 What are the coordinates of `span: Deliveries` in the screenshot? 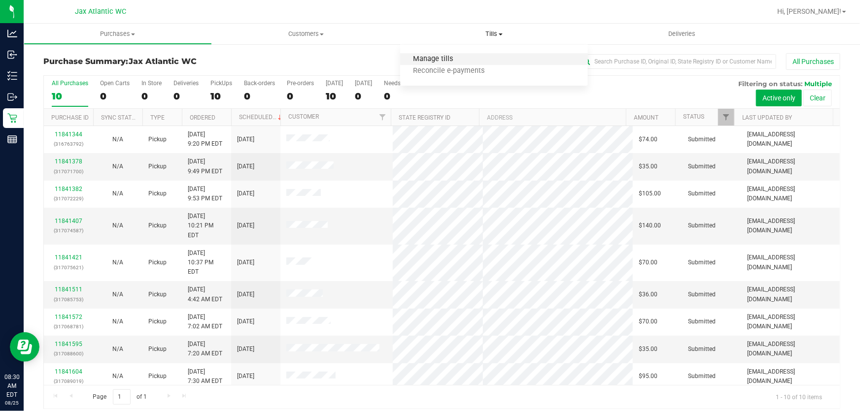 It's located at (682, 34).